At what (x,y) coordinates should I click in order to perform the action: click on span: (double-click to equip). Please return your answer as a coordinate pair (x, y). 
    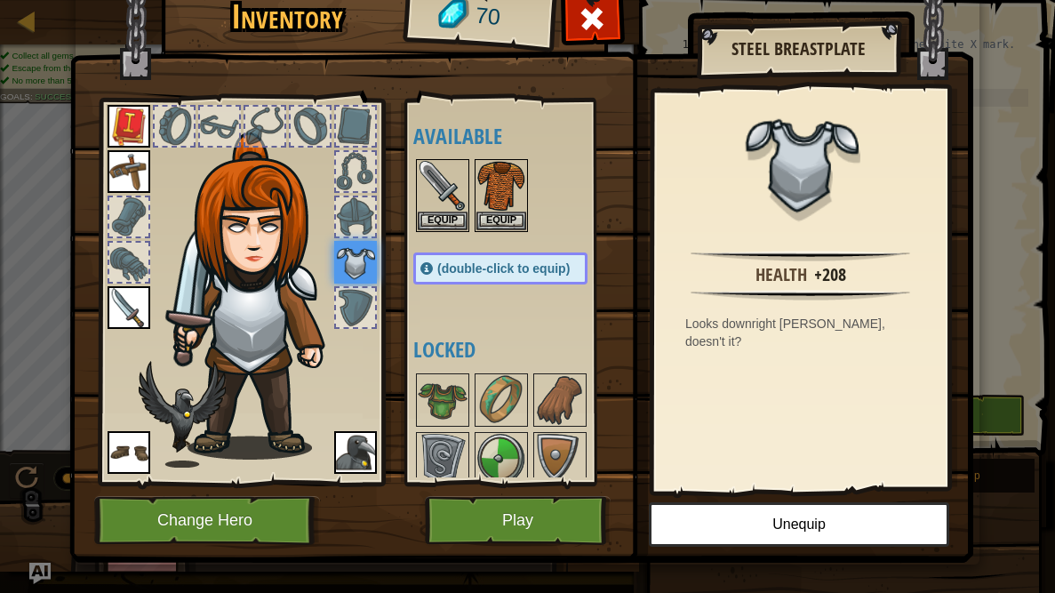
    Looking at the image, I should click on (503, 269).